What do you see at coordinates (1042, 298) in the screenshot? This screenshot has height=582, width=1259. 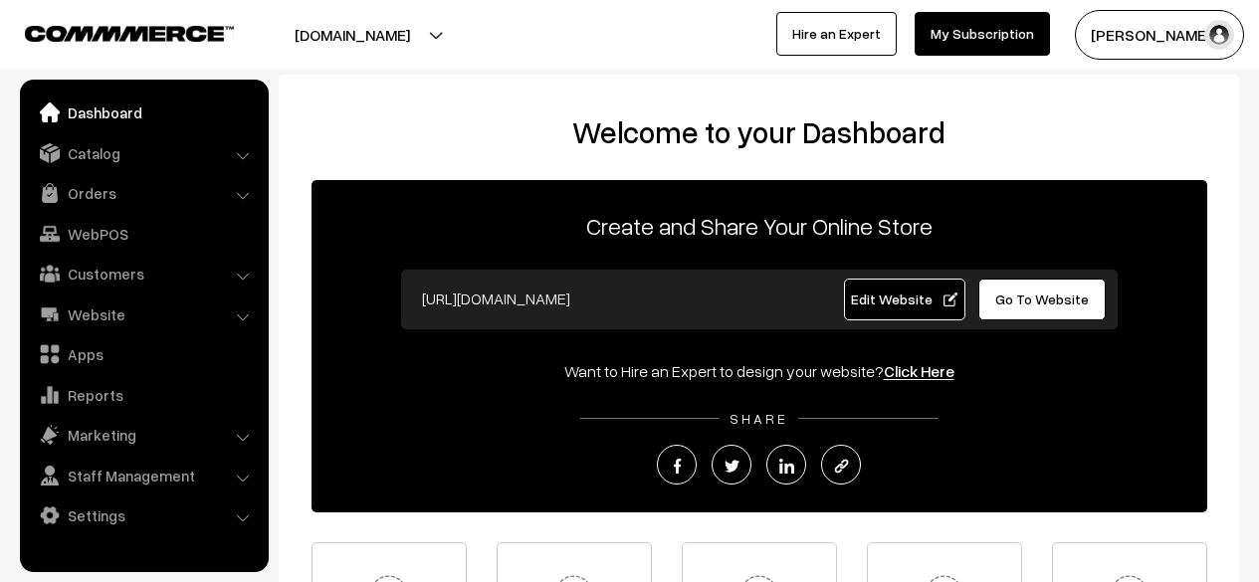 I see `span: Go To Website` at bounding box center [1042, 298].